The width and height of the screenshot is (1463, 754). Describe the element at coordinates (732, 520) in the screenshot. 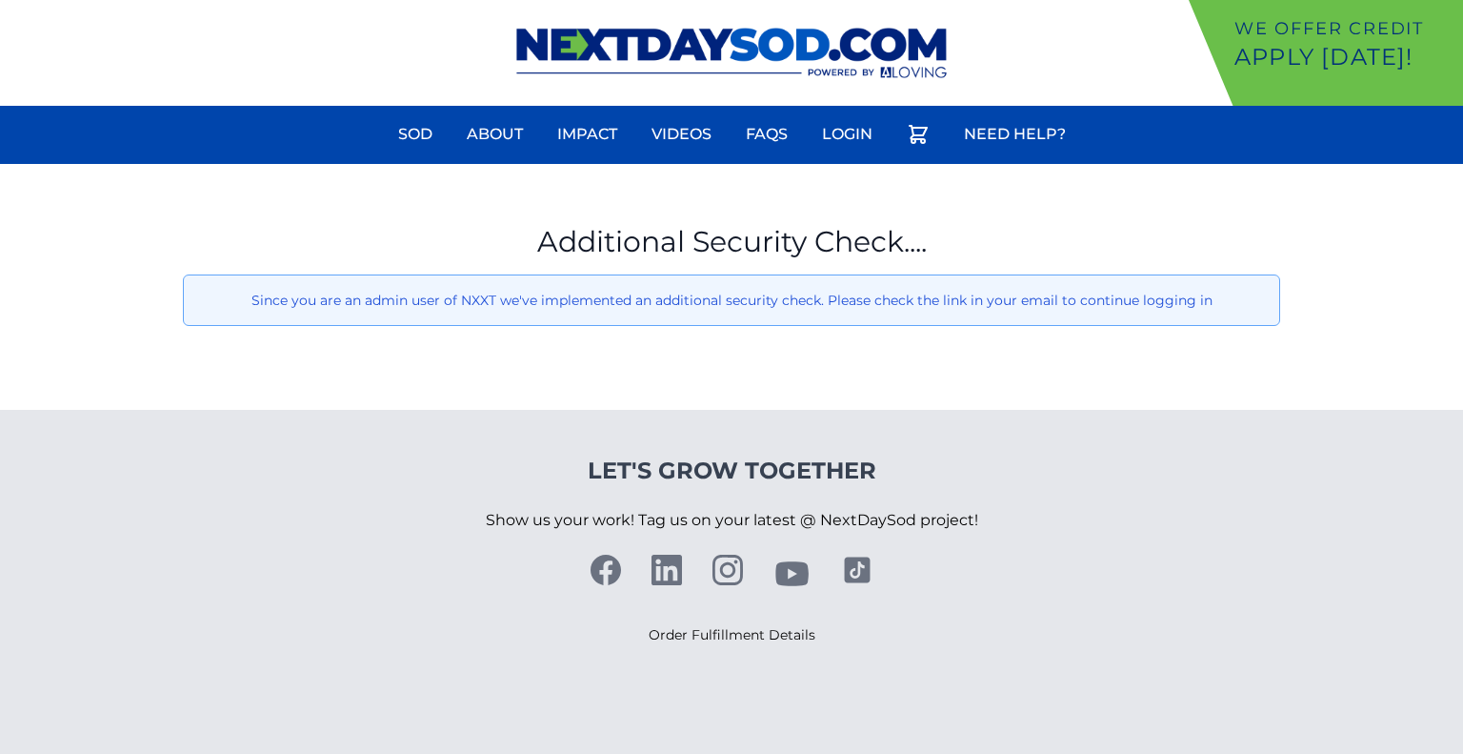

I see `p: Show us your work! Tag us on your latest @ NextDaySod project!` at that location.